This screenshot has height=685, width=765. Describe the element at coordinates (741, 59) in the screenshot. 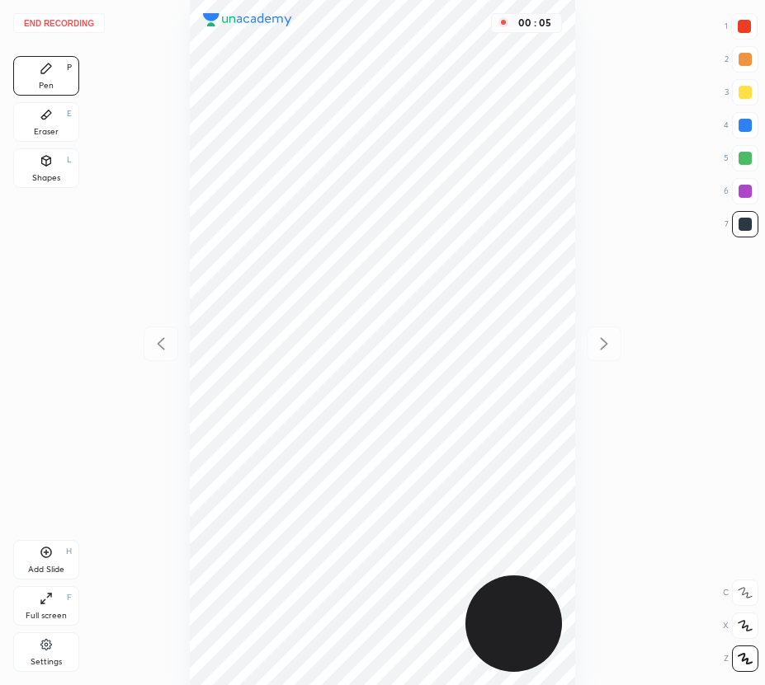

I see `div: 2` at that location.